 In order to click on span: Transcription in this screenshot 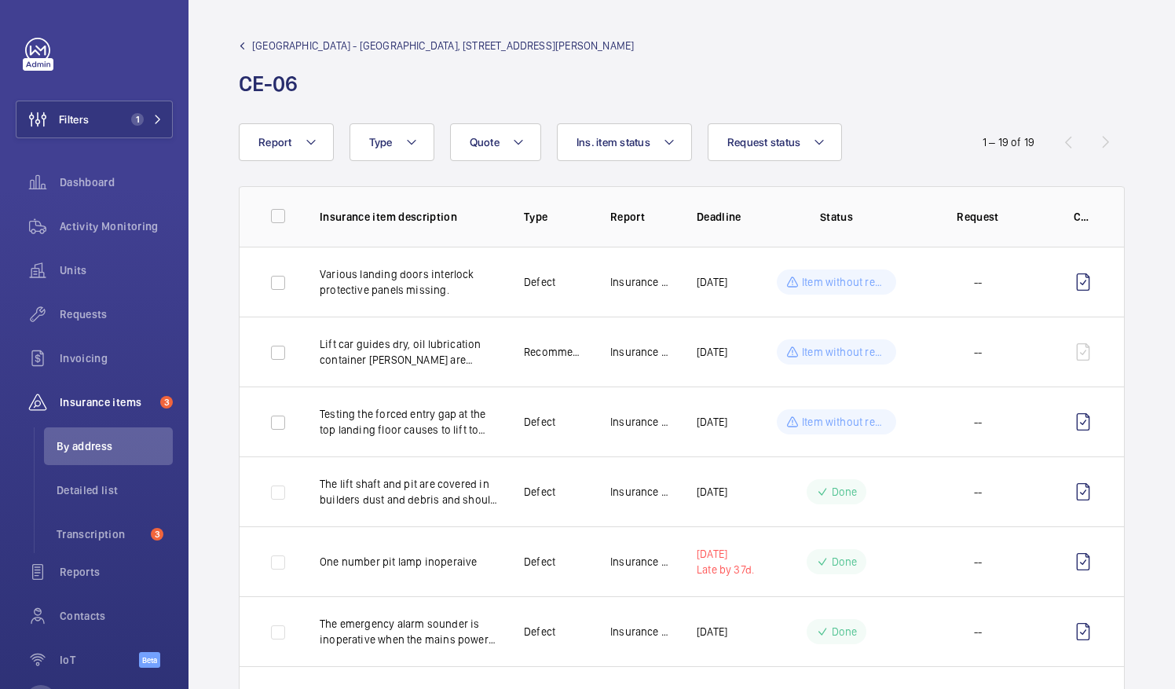, I will do `click(101, 534)`.